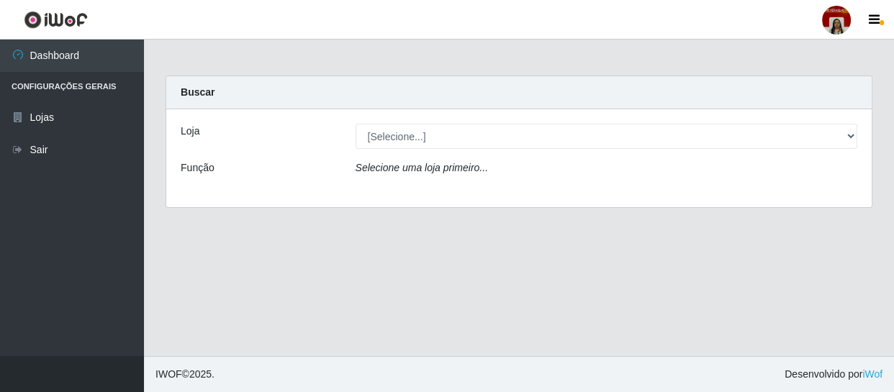 This screenshot has width=894, height=392. I want to click on img: CoreUI Logo, so click(55, 19).